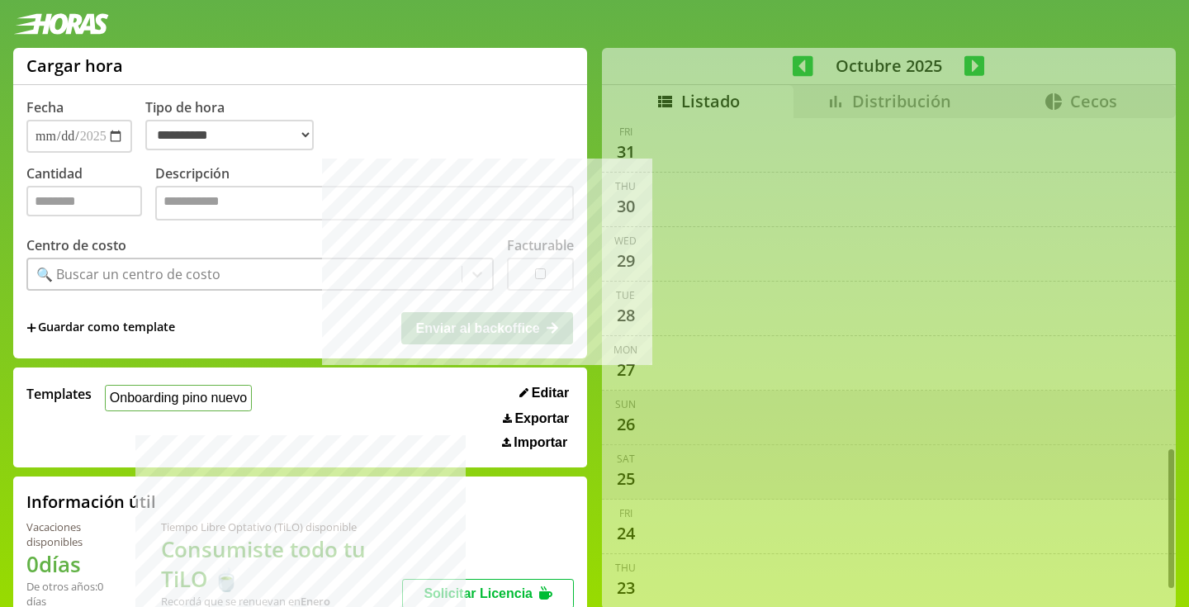 Image resolution: width=1189 pixels, height=607 pixels. I want to click on label: Cantidad, so click(91, 194).